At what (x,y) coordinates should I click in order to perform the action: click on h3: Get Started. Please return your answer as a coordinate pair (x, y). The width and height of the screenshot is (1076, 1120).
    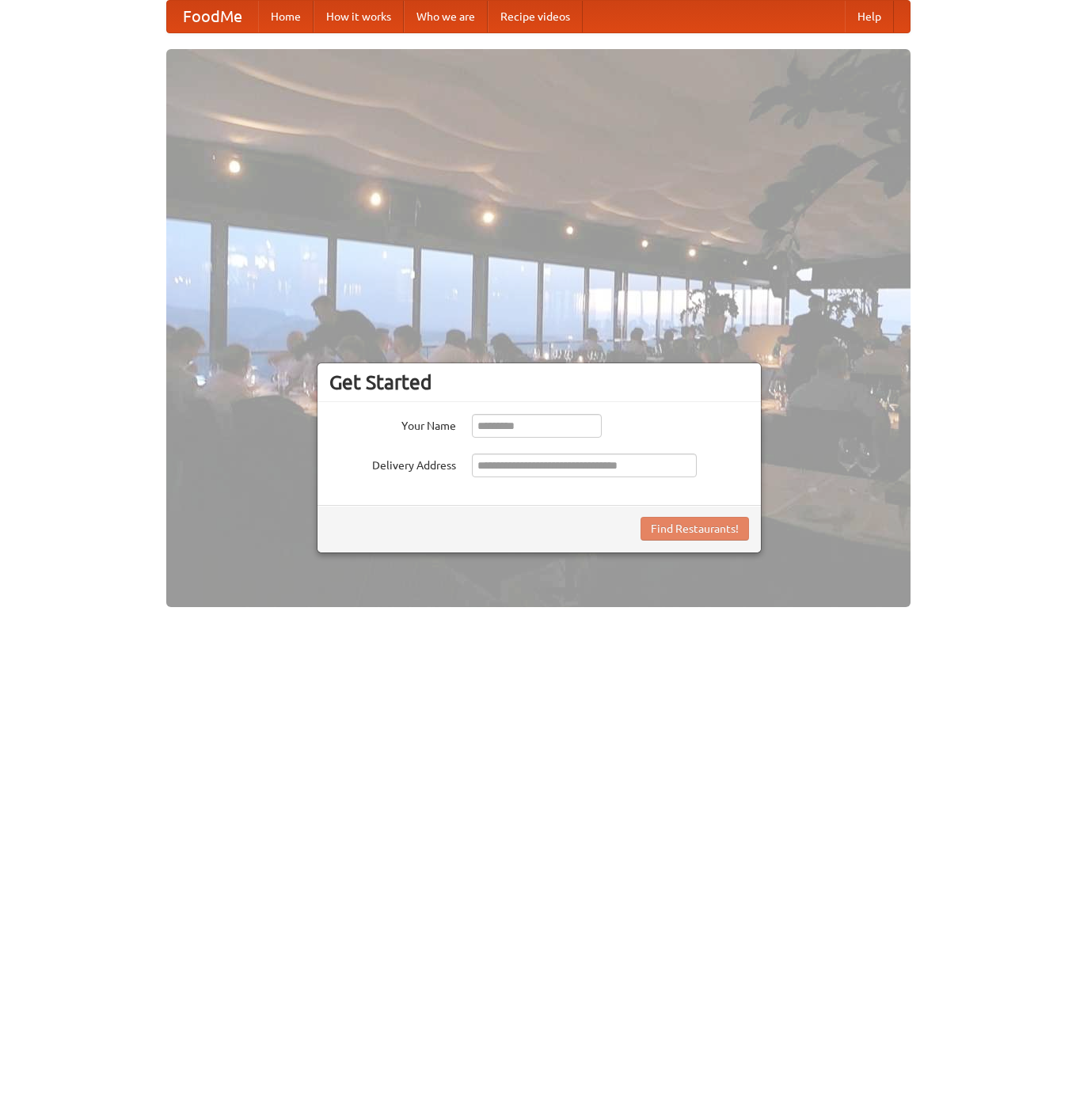
    Looking at the image, I should click on (540, 383).